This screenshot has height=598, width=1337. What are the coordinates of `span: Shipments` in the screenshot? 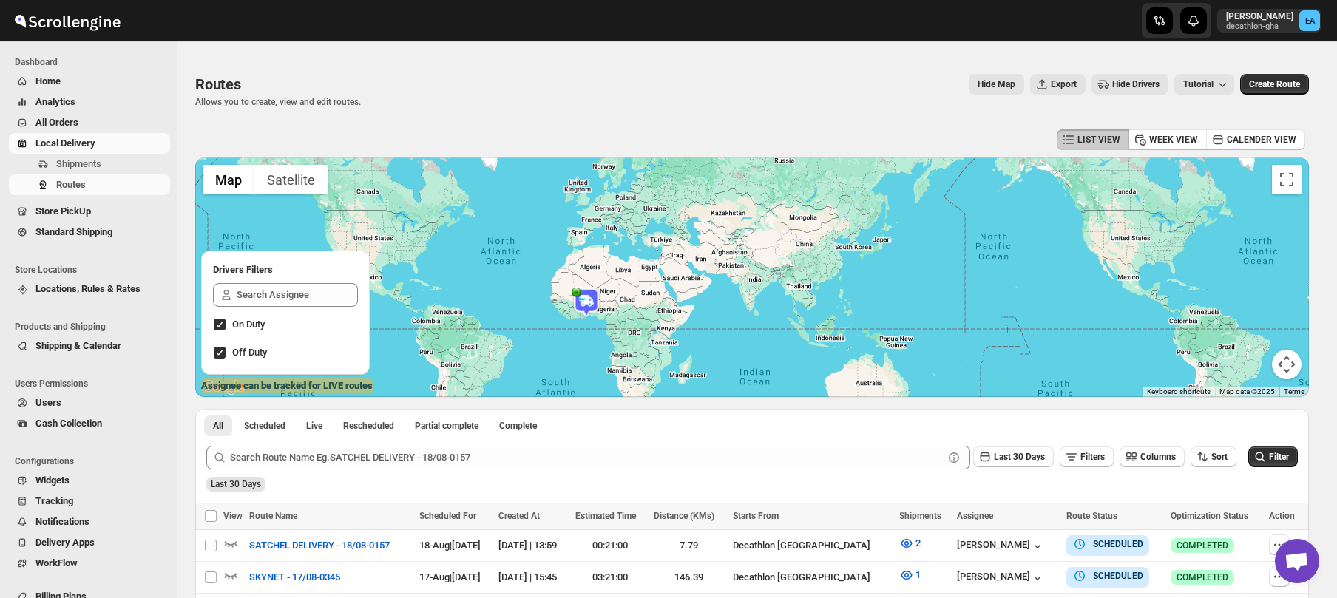 It's located at (78, 163).